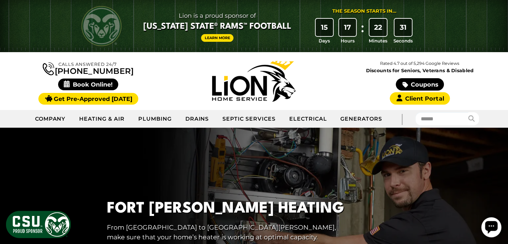 The image size is (508, 244). What do you see at coordinates (254, 81) in the screenshot?
I see `img: Lion Home Service` at bounding box center [254, 81].